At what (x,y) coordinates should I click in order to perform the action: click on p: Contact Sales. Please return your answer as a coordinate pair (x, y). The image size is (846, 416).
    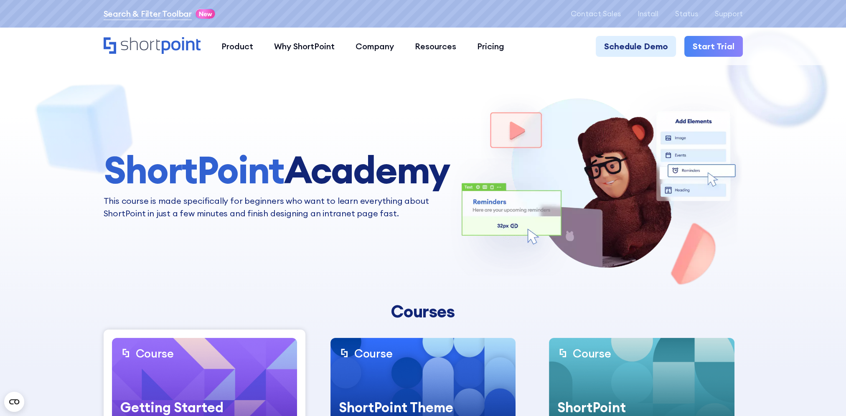
    Looking at the image, I should click on (596, 14).